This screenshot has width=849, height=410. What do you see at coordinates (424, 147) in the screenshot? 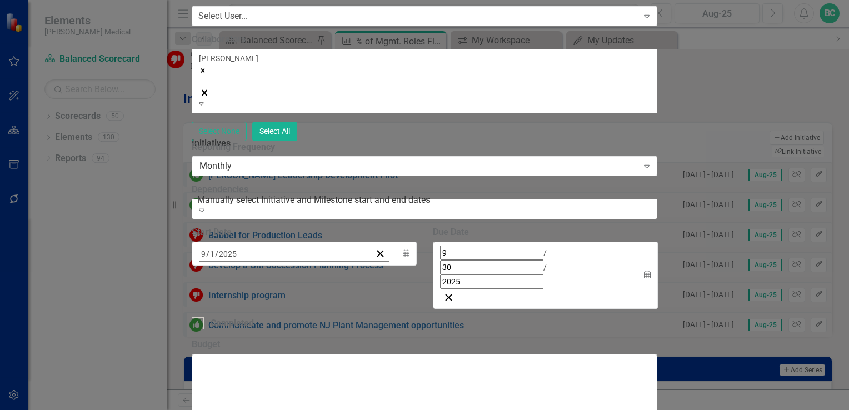
I see `label: Reporting Frequency` at bounding box center [424, 147].